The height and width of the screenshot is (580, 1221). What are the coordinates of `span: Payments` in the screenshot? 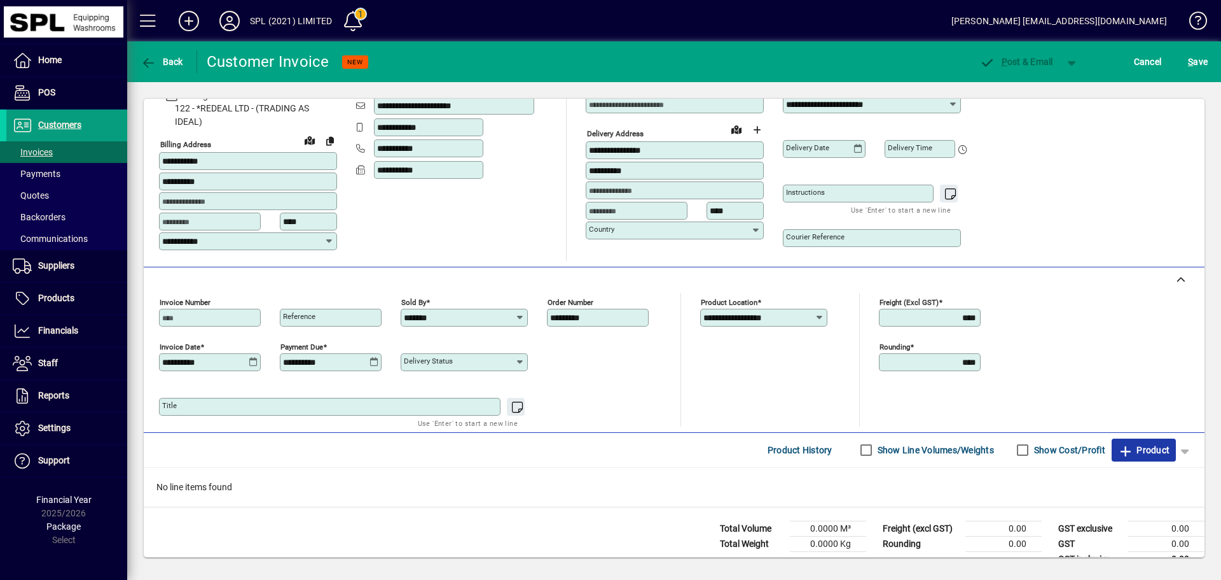 It's located at (36, 174).